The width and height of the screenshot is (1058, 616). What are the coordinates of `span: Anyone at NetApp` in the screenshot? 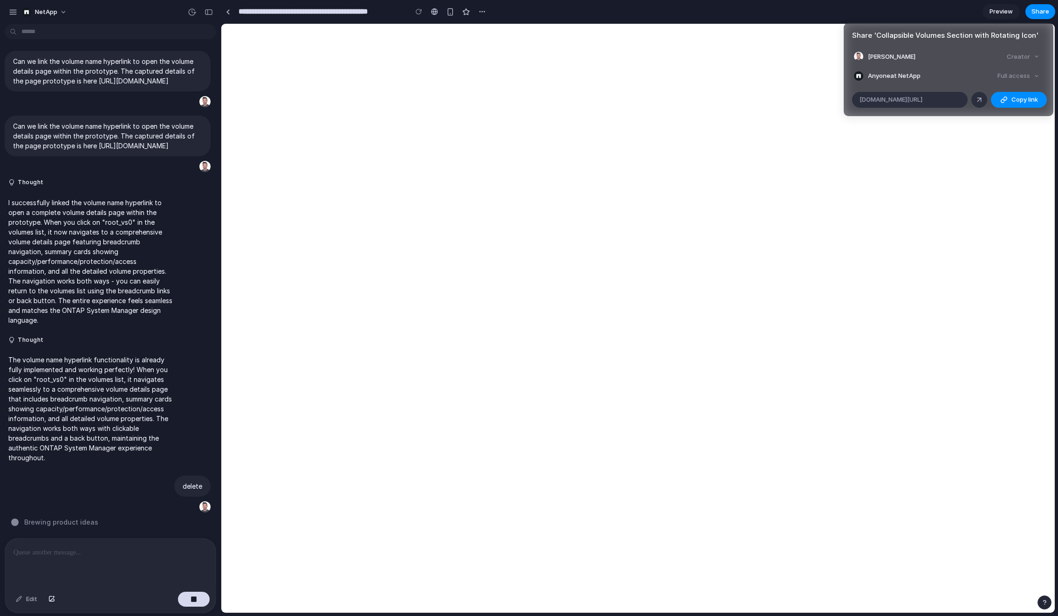 It's located at (894, 76).